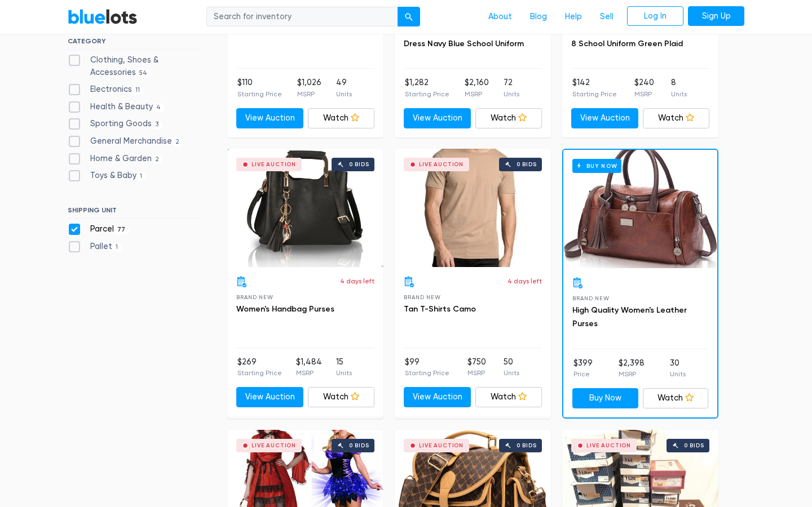  What do you see at coordinates (116, 107) in the screenshot?
I see `label: Health & Beauty` at bounding box center [116, 107].